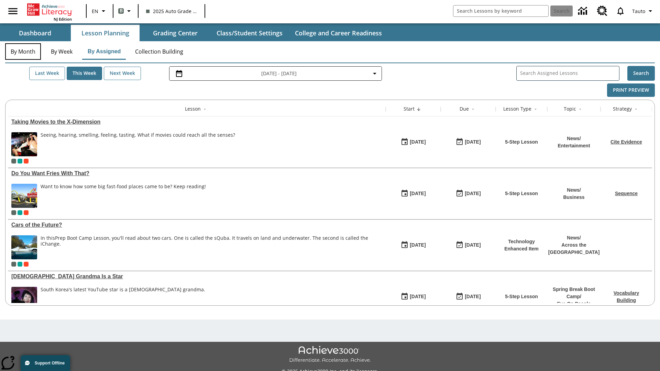  Describe the element at coordinates (49, 363) in the screenshot. I see `span: Support Offline` at that location.